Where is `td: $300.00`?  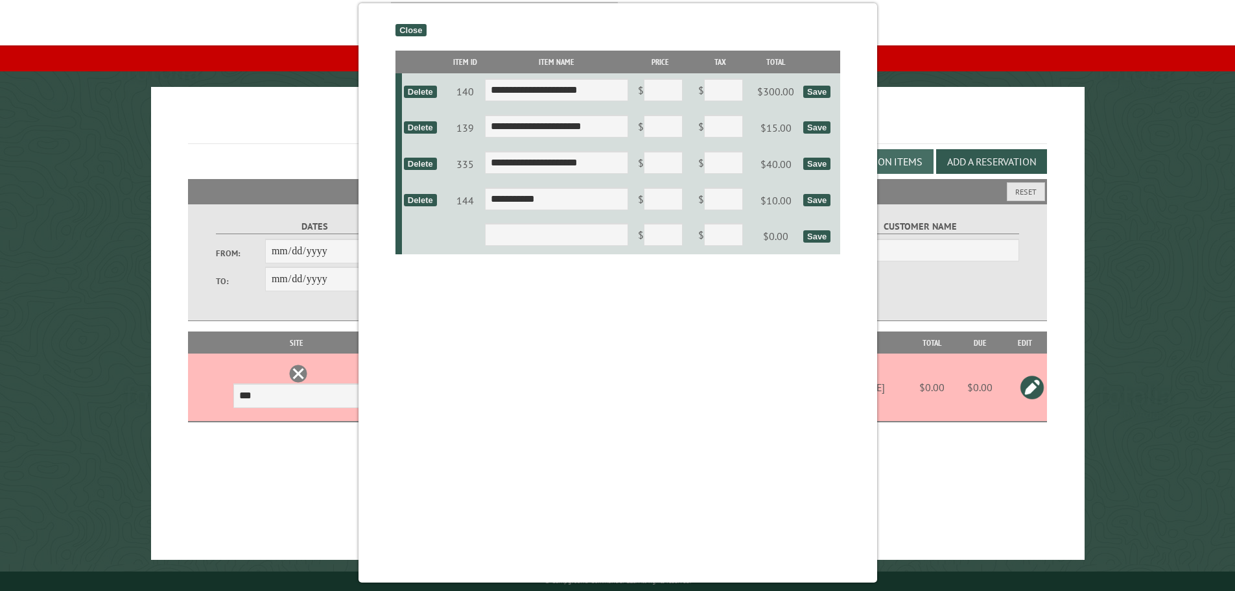
td: $300.00 is located at coordinates (775, 91).